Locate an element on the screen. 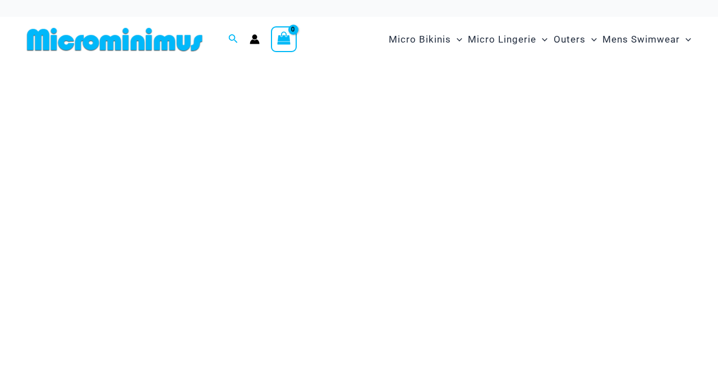 Image resolution: width=718 pixels, height=381 pixels. span: Outers is located at coordinates (569, 39).